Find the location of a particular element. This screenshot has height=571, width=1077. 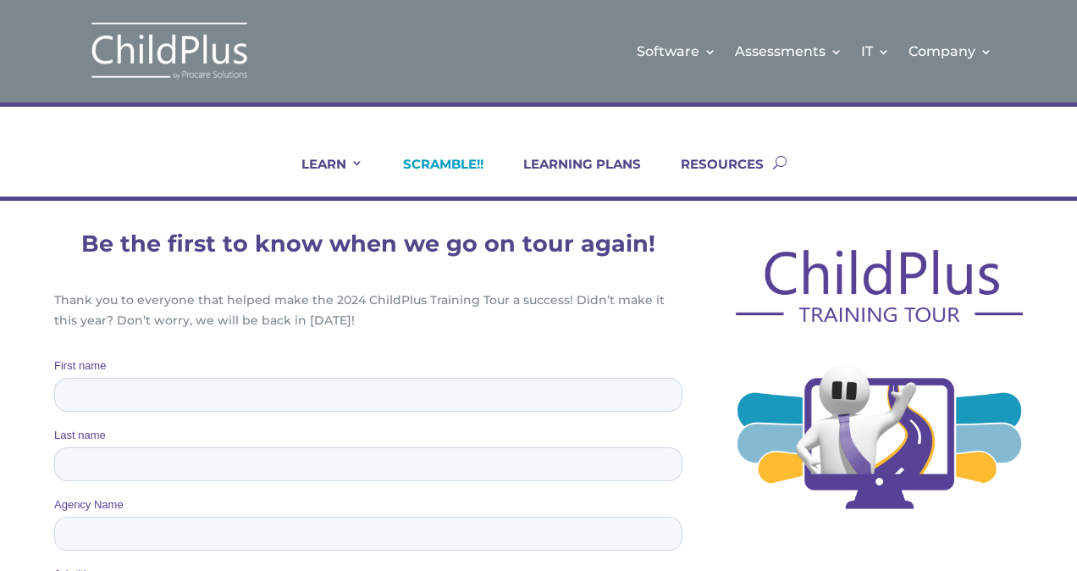

p: Thank you to everyone that helped make the 2024 ChildPlus Training Tour a success! Didn’t make it... is located at coordinates (368, 311).